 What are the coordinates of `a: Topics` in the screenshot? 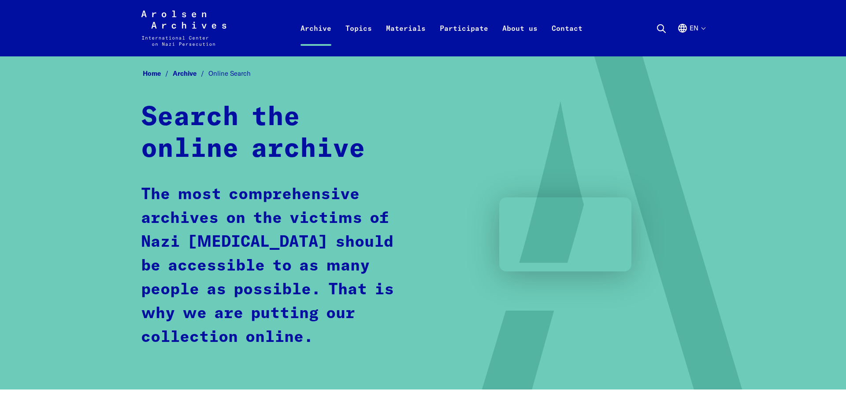 It's located at (359, 39).